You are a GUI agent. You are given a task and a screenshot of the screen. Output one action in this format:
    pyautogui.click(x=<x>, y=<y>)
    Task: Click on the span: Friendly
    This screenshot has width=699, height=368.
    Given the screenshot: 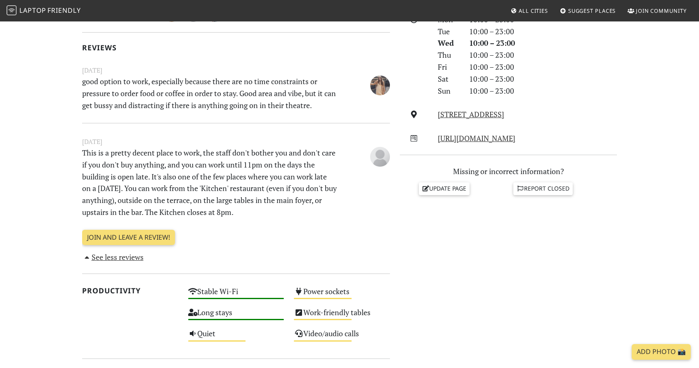 What is the action you would take?
    pyautogui.click(x=64, y=10)
    